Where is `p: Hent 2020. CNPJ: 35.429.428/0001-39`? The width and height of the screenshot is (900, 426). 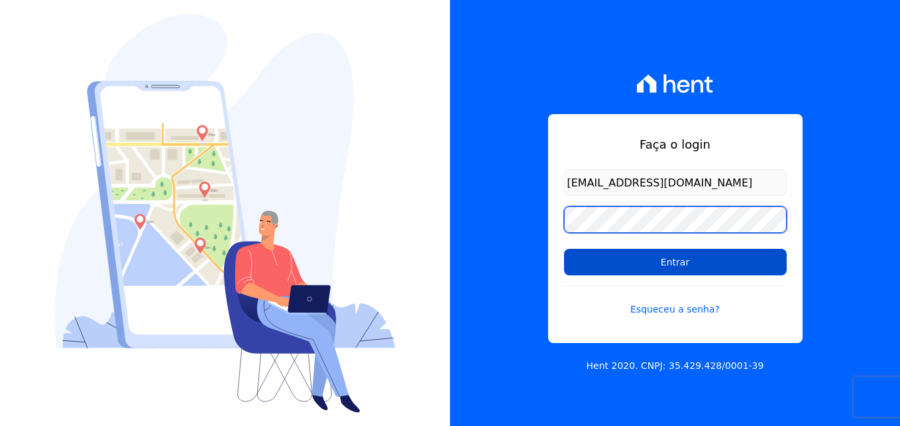
p: Hent 2020. CNPJ: 35.429.428/0001-39 is located at coordinates (675, 365).